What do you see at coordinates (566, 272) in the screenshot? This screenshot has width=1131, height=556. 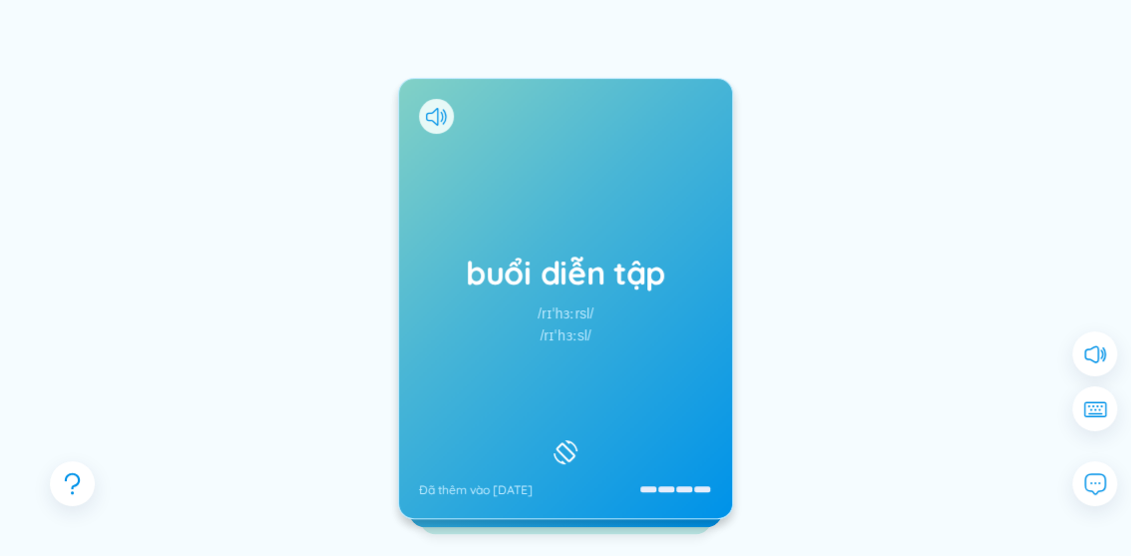 I see `font: buổi diễn tập` at bounding box center [566, 272].